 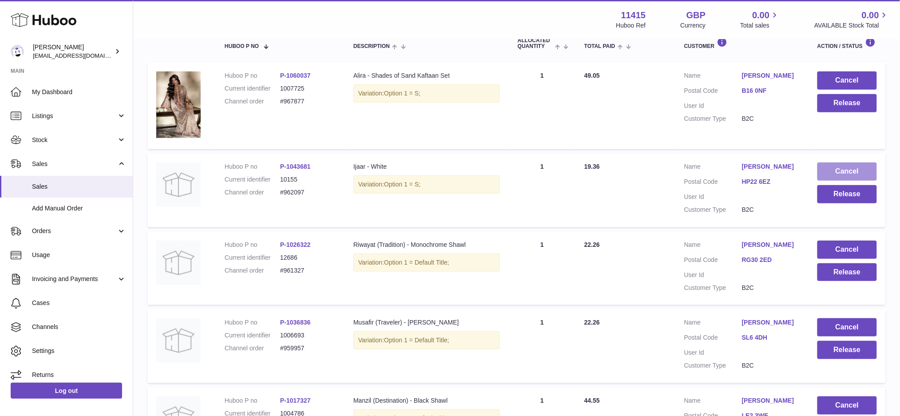 What do you see at coordinates (178, 105) in the screenshot?
I see `img: 3_0695ed5d-3b57-474c-9a80-29de545e2021.webp` at bounding box center [178, 105].